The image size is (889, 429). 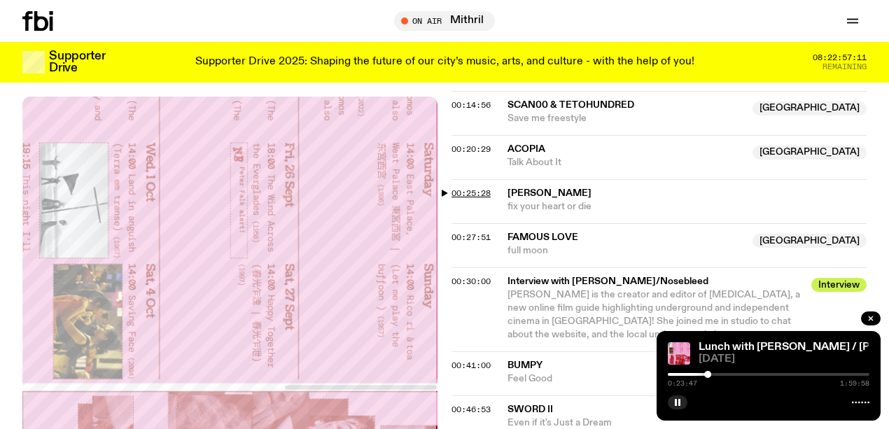 I want to click on span: Interview, so click(x=838, y=285).